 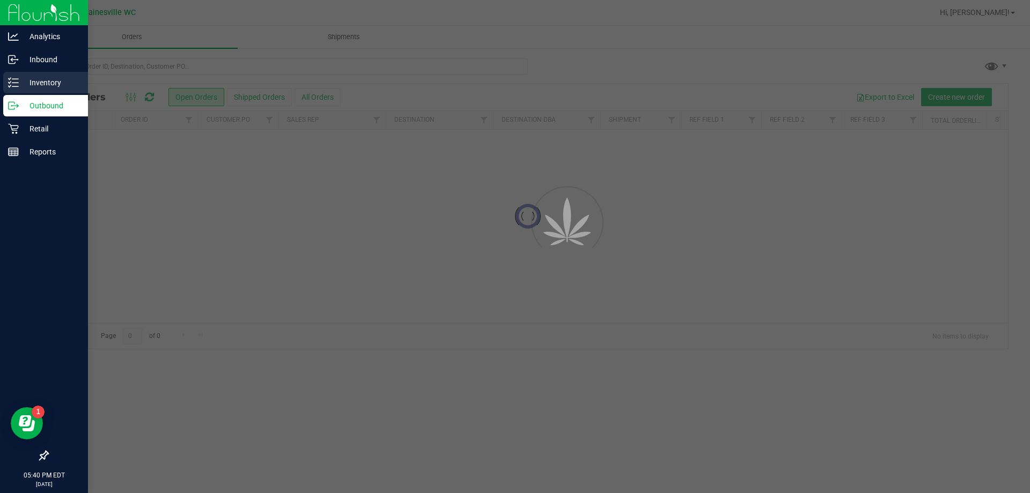 I want to click on p: 05:40 PM EDT, so click(x=44, y=475).